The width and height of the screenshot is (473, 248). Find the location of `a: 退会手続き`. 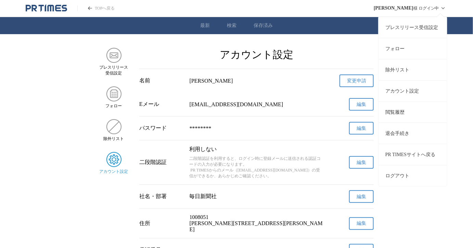

a: 退会手続き is located at coordinates (413, 133).